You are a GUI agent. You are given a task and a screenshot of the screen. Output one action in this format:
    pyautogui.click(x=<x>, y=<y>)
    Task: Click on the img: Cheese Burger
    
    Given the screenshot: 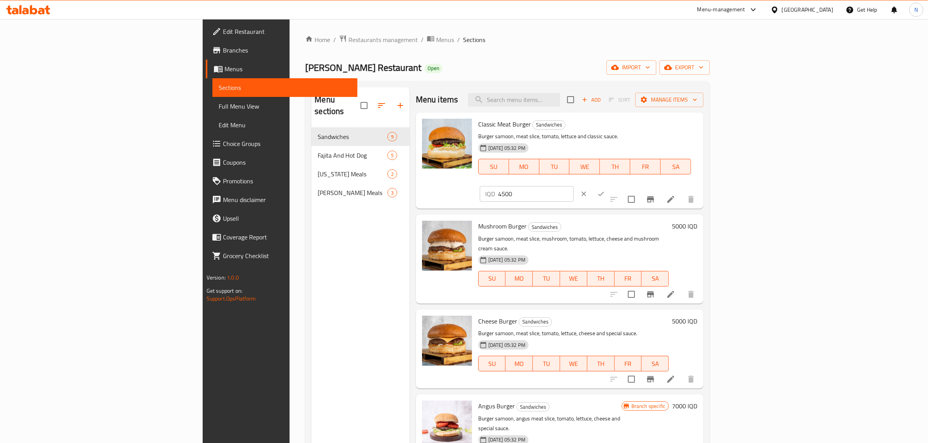 What is the action you would take?
    pyautogui.click(x=447, y=341)
    